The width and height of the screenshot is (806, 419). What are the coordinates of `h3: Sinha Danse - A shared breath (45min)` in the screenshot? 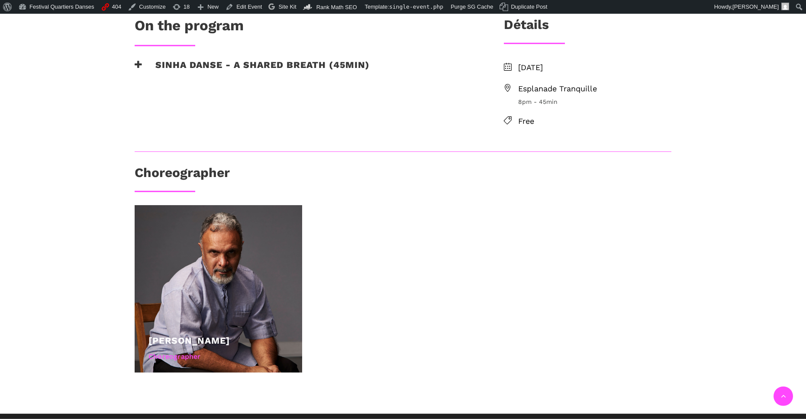 It's located at (252, 70).